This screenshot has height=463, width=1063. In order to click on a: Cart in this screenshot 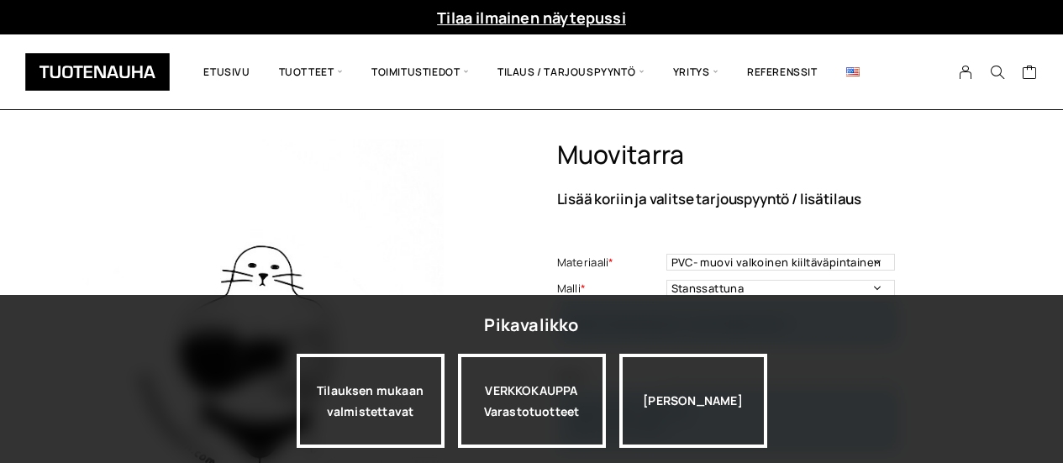, I will do `click(1029, 74)`.